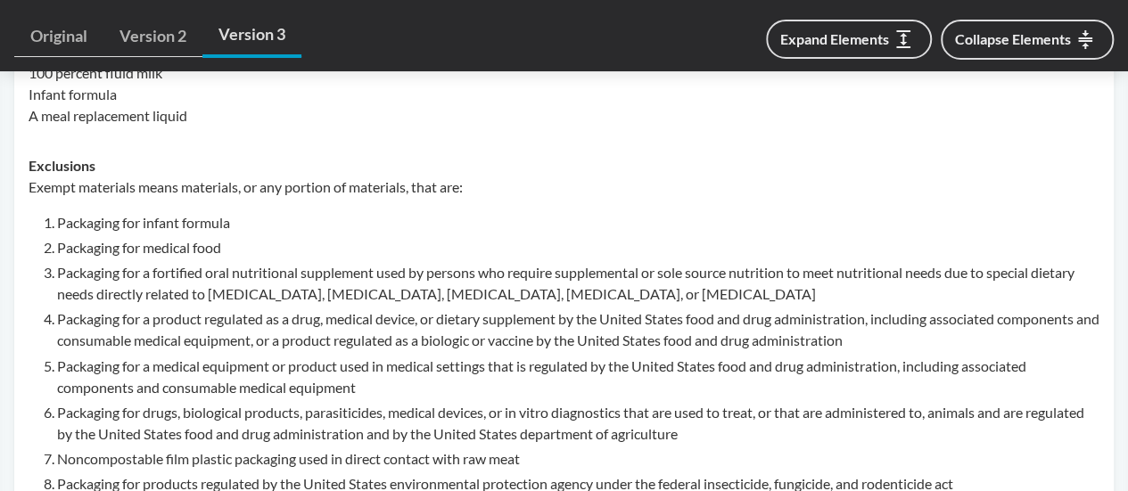 Image resolution: width=1128 pixels, height=491 pixels. Describe the element at coordinates (578, 248) in the screenshot. I see `li: Packaging for medical food` at that location.